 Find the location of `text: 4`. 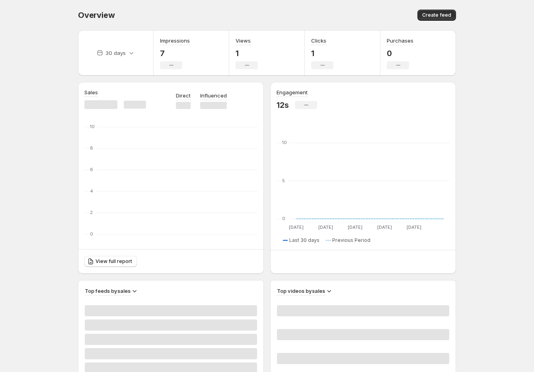

text: 4 is located at coordinates (92, 191).